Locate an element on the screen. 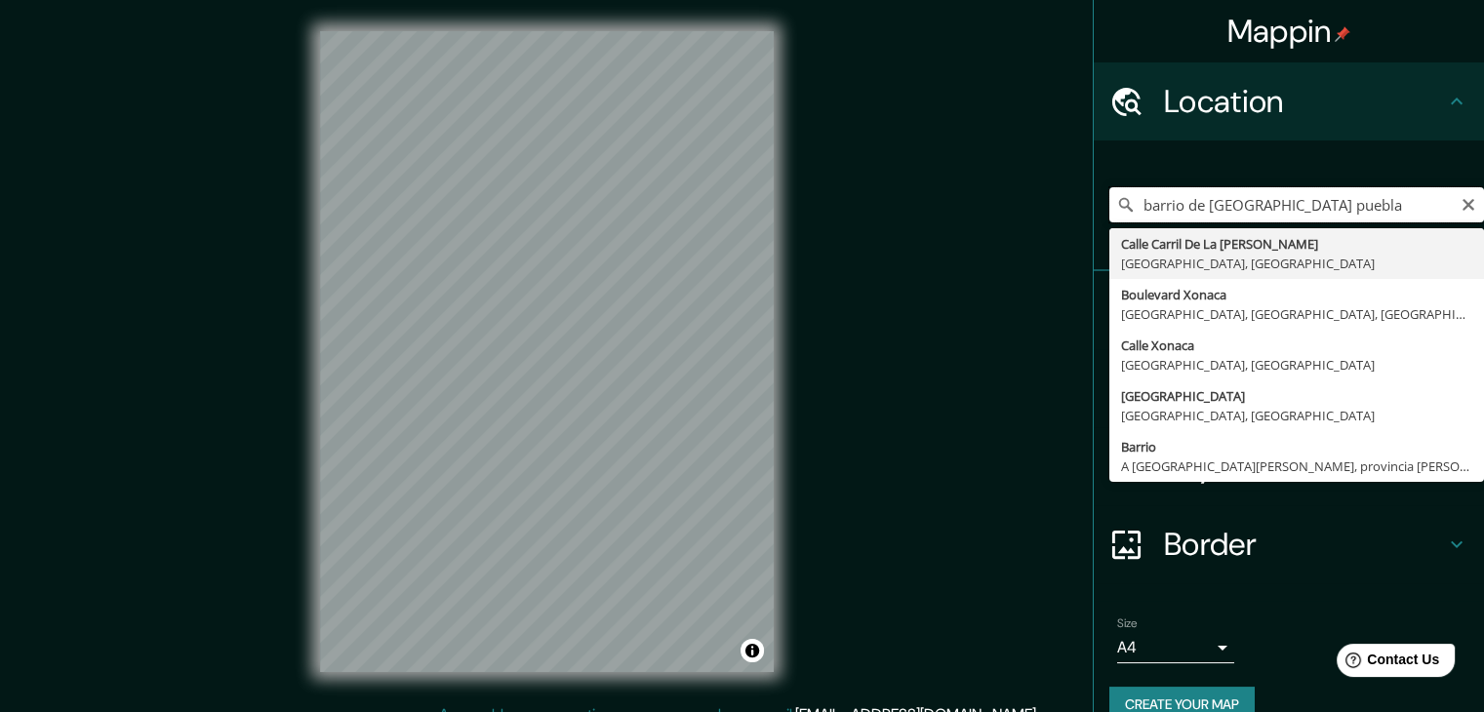 The height and width of the screenshot is (712, 1484). span: Contact Us is located at coordinates (93, 23).